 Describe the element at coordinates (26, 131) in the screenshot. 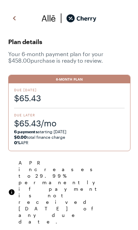

I see `strong: 6 payments` at that location.